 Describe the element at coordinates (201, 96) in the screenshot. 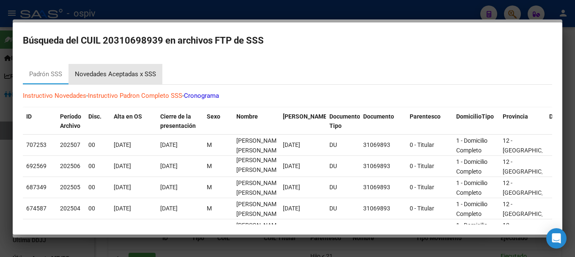

I see `a: Cronograma` at that location.